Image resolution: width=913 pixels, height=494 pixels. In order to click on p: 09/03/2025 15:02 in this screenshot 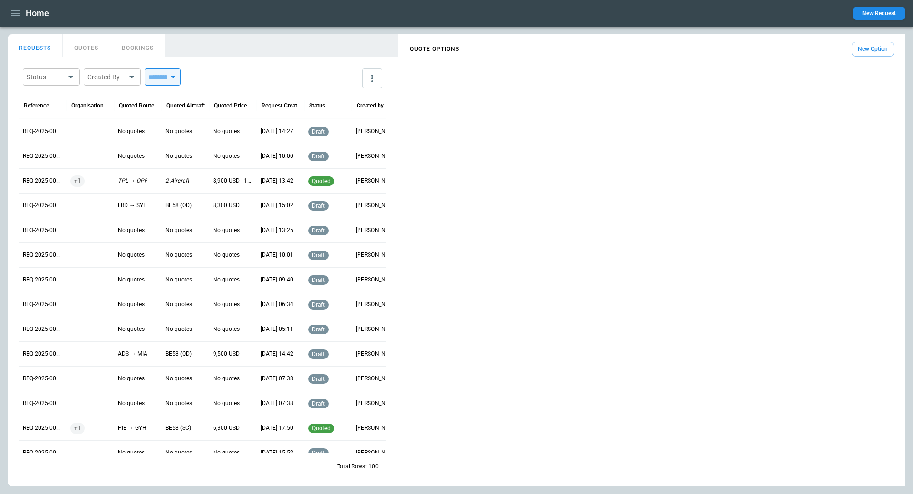, I will do `click(277, 205)`.